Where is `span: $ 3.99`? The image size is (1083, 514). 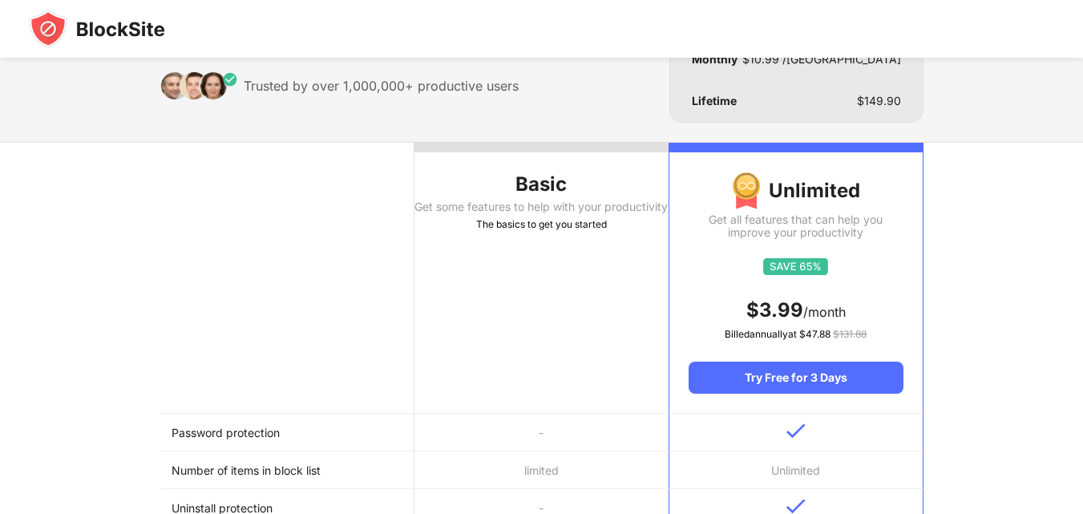
span: $ 3.99 is located at coordinates (774, 309).